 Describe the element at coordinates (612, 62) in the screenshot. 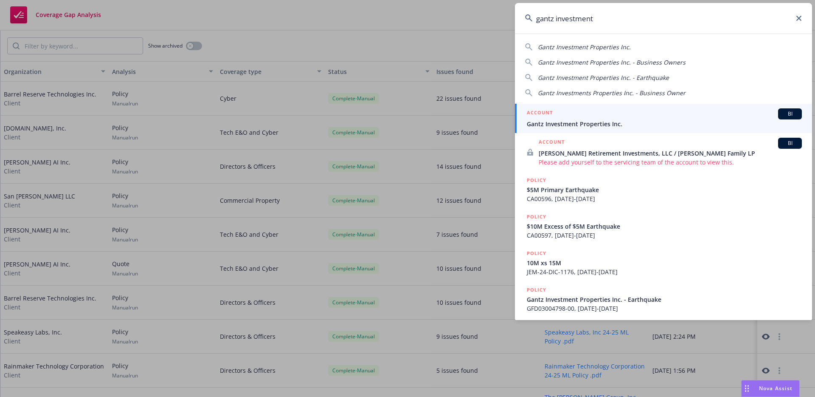

I see `span: Gantz Investment Properties Inc. - Business Owners` at that location.